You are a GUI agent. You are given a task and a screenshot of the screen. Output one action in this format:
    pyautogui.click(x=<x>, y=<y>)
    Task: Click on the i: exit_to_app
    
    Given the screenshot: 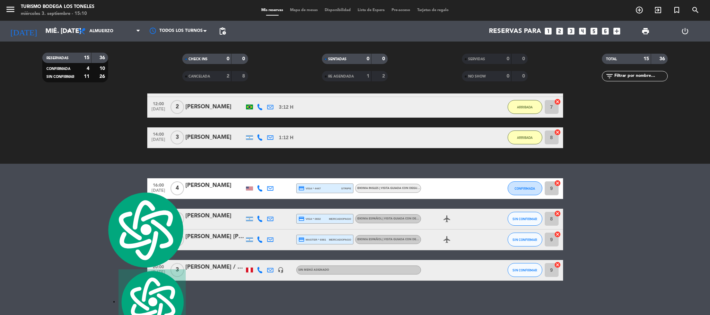 What is the action you would take?
    pyautogui.click(x=658, y=10)
    